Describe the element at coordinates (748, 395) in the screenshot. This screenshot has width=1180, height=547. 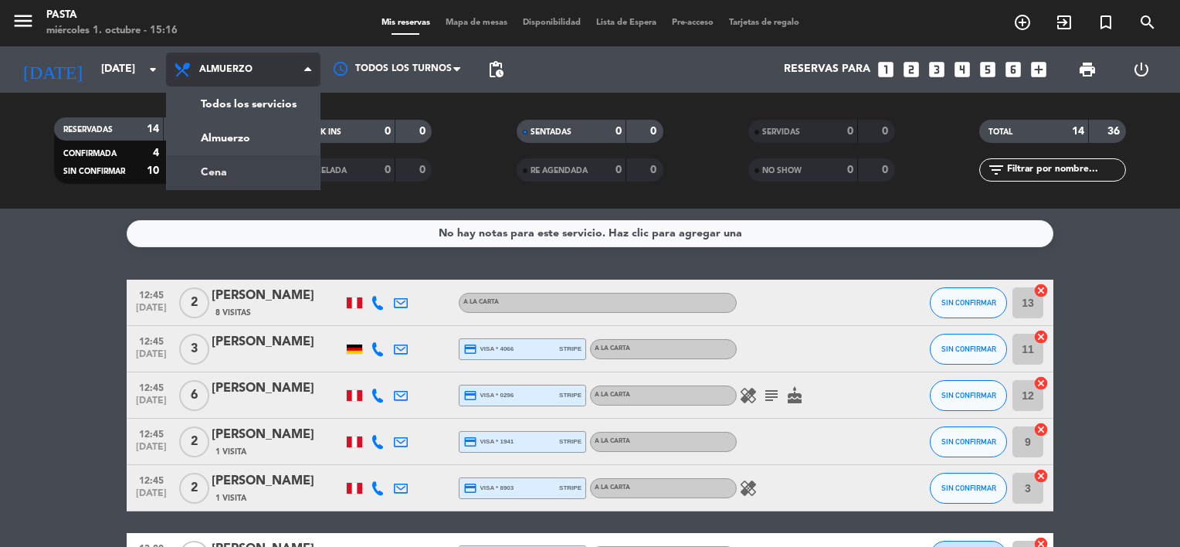
I see `i: healing` at that location.